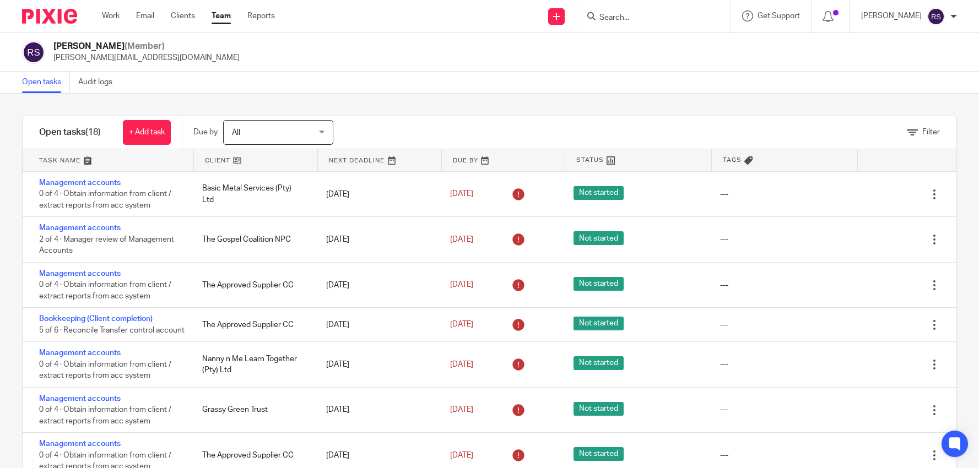  What do you see at coordinates (253, 365) in the screenshot?
I see `div: Nanny n Me Learn Together (Pty) Ltd` at bounding box center [253, 365].